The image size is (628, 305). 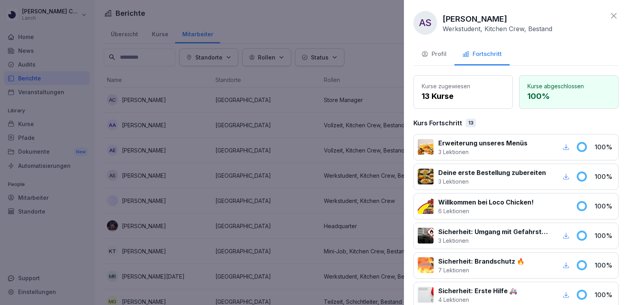 I want to click on p: Kurse abgeschlossen, so click(x=569, y=86).